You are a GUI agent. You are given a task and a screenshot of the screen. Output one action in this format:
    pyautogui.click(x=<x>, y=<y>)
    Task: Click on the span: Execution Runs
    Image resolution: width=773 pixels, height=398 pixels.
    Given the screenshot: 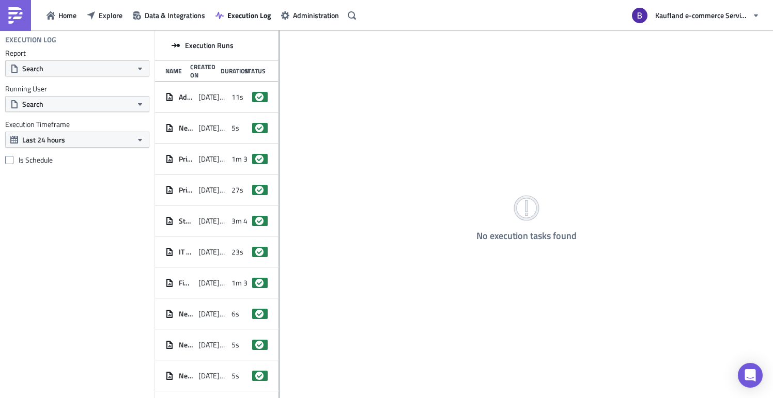 What is the action you would take?
    pyautogui.click(x=209, y=45)
    